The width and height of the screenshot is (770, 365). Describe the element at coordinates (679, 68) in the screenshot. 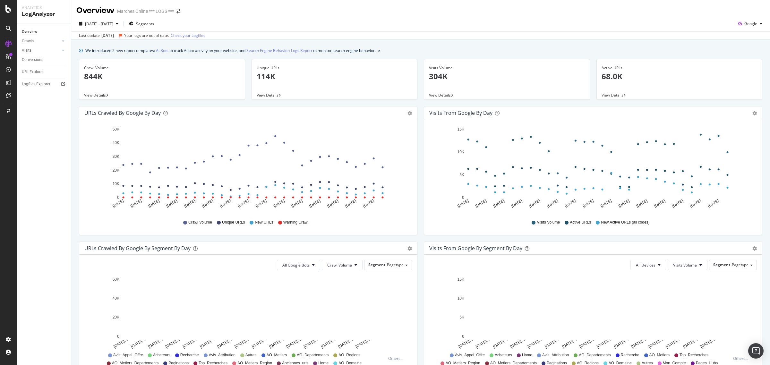

I see `div: Active URLs` at that location.